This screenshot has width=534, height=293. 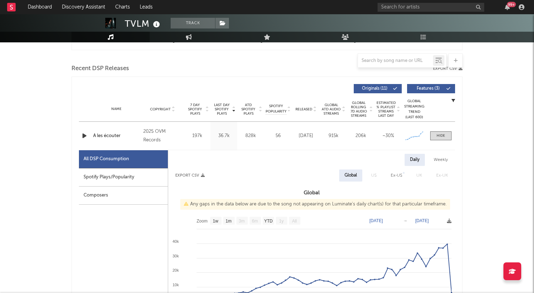 I want to click on a: A les écouter, so click(x=116, y=136).